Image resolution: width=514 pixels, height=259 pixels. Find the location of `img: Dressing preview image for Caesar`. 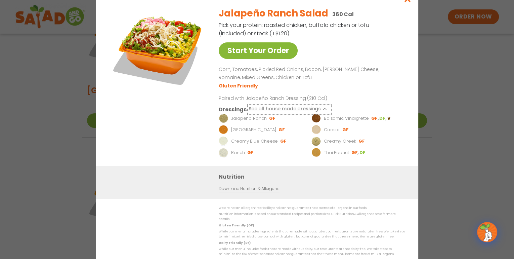

img: Dressing preview image for Caesar is located at coordinates (316, 129).